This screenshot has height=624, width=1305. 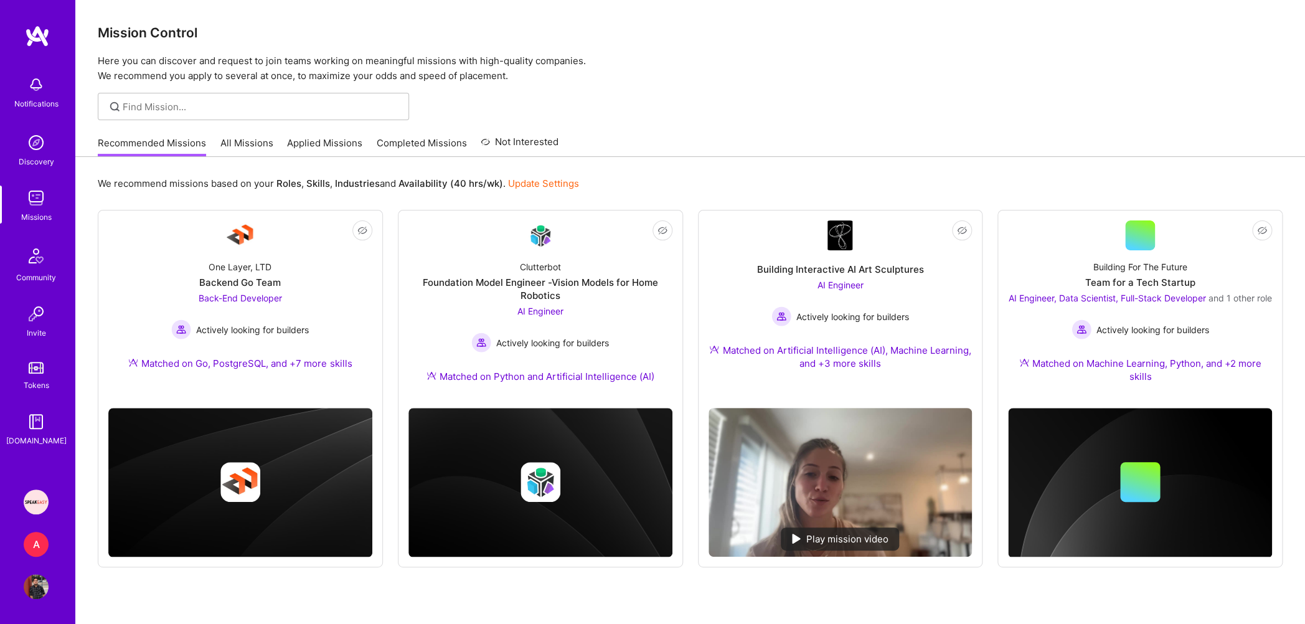 What do you see at coordinates (37, 36) in the screenshot?
I see `img: logo` at bounding box center [37, 36].